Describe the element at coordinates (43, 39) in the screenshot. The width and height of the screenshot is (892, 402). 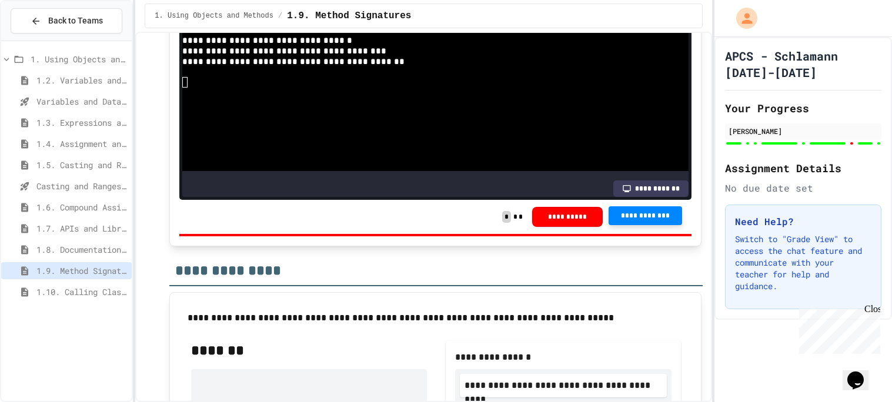
I see `div: Chat with us now!Close` at that location.